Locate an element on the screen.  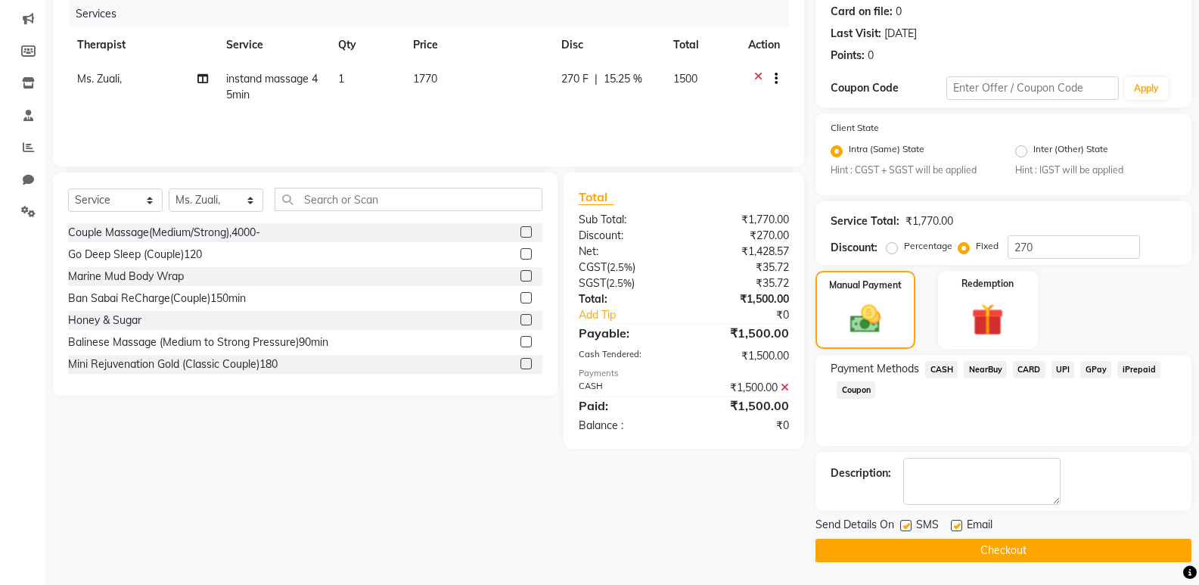
div: Card on file: is located at coordinates (862, 11).